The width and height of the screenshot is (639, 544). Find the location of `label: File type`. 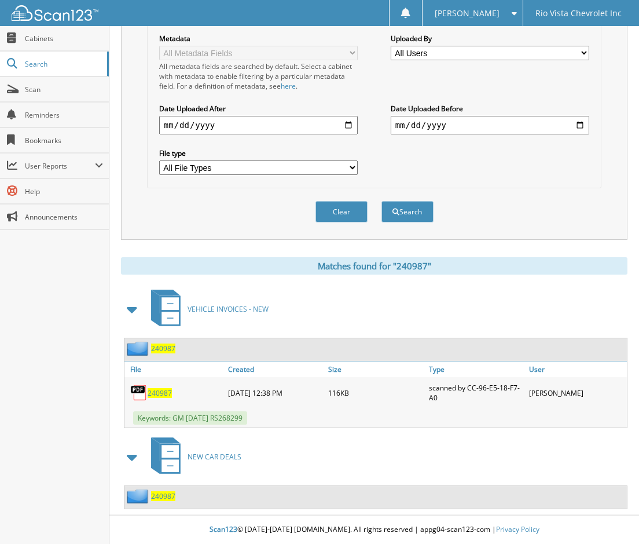

label: File type is located at coordinates (259, 153).